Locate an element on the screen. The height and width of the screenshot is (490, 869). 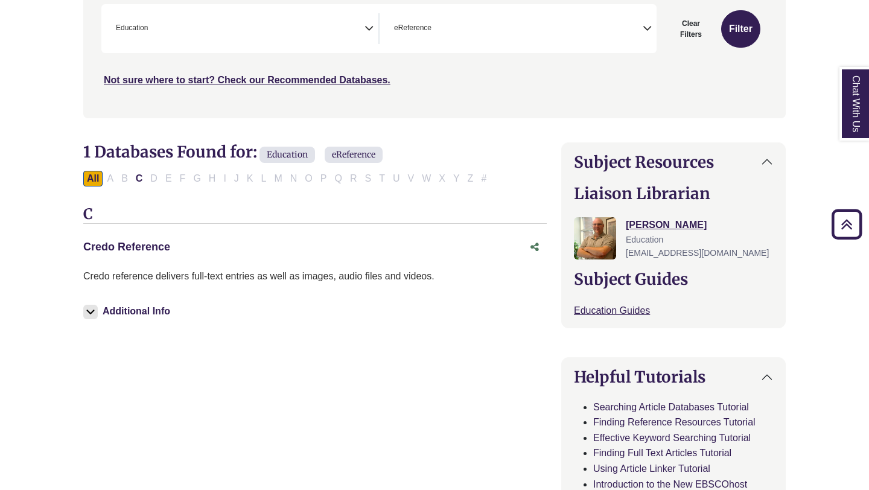
li: eReference is located at coordinates (410, 28).